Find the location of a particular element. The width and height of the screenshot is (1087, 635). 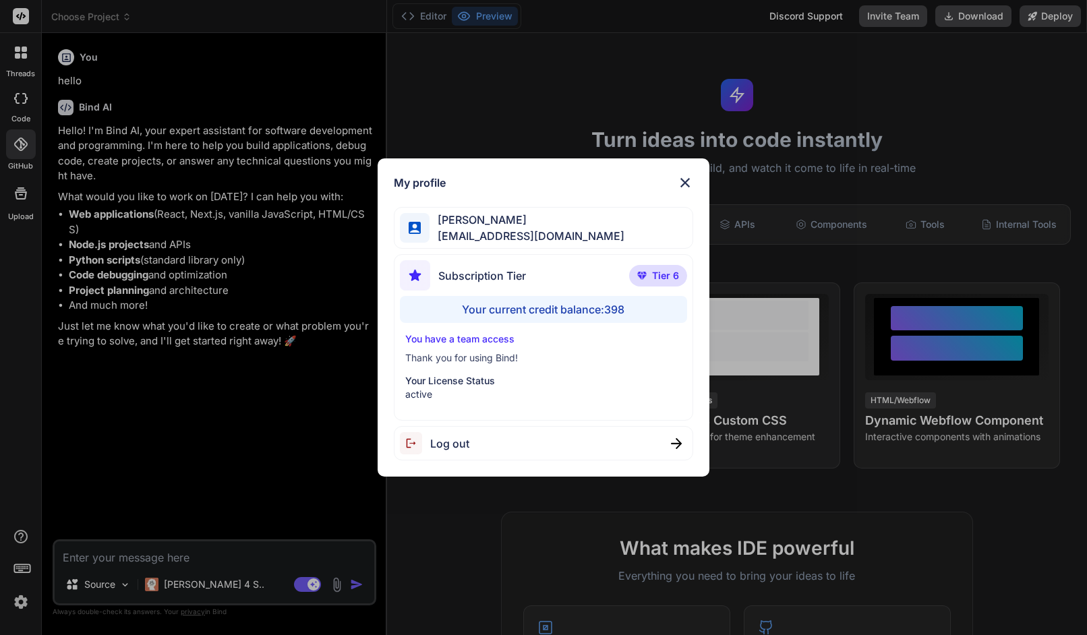

span: Tier 6 is located at coordinates (666, 276).